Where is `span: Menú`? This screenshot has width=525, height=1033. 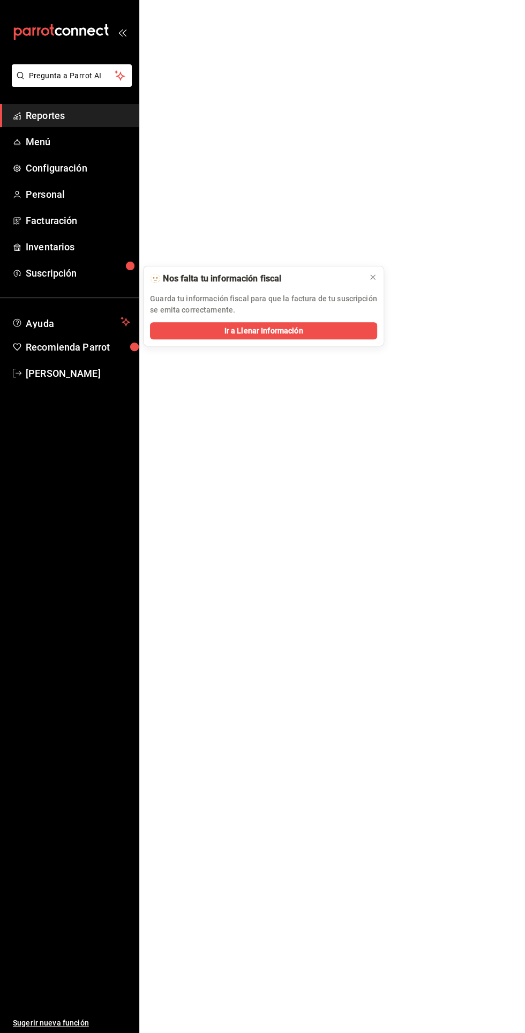 span: Menú is located at coordinates (78, 141).